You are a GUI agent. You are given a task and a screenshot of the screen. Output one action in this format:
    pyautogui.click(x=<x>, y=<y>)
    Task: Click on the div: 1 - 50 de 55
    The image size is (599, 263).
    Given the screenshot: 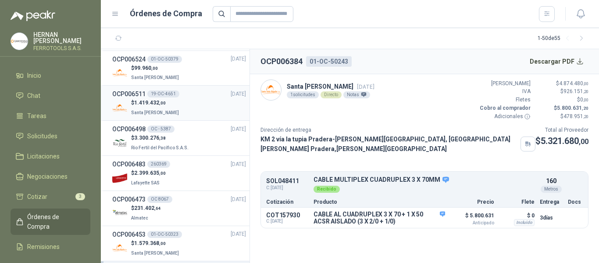 What is the action you would take?
    pyautogui.click(x=563, y=39)
    